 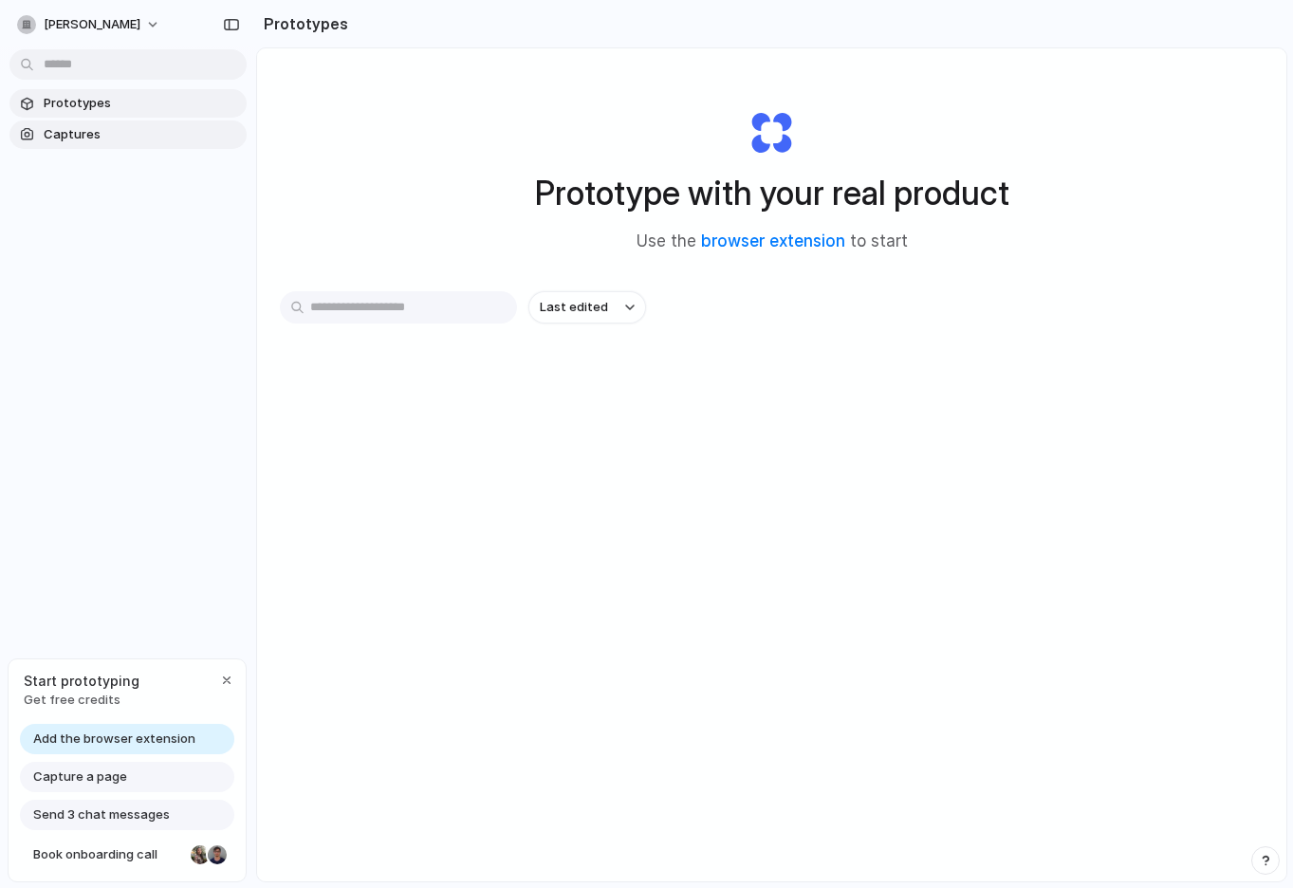 What do you see at coordinates (80, 777) in the screenshot?
I see `span: Capture a page` at bounding box center [80, 777].